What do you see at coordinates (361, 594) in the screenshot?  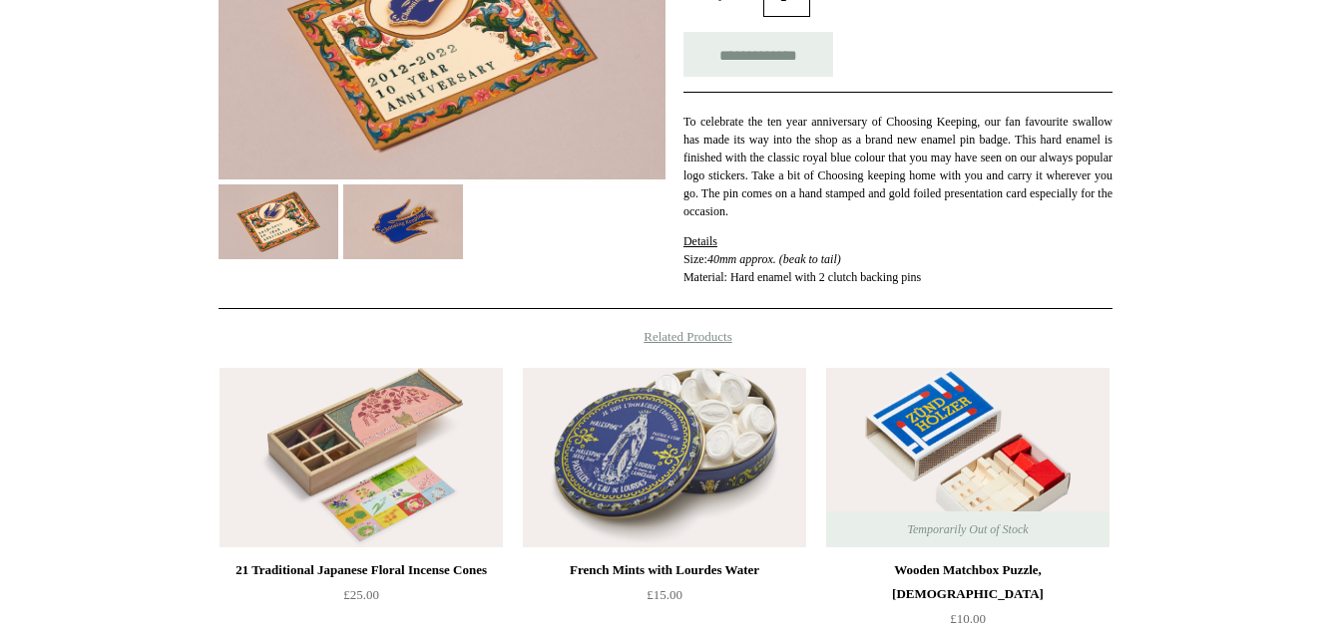 I see `span: £25.00` at bounding box center [361, 594].